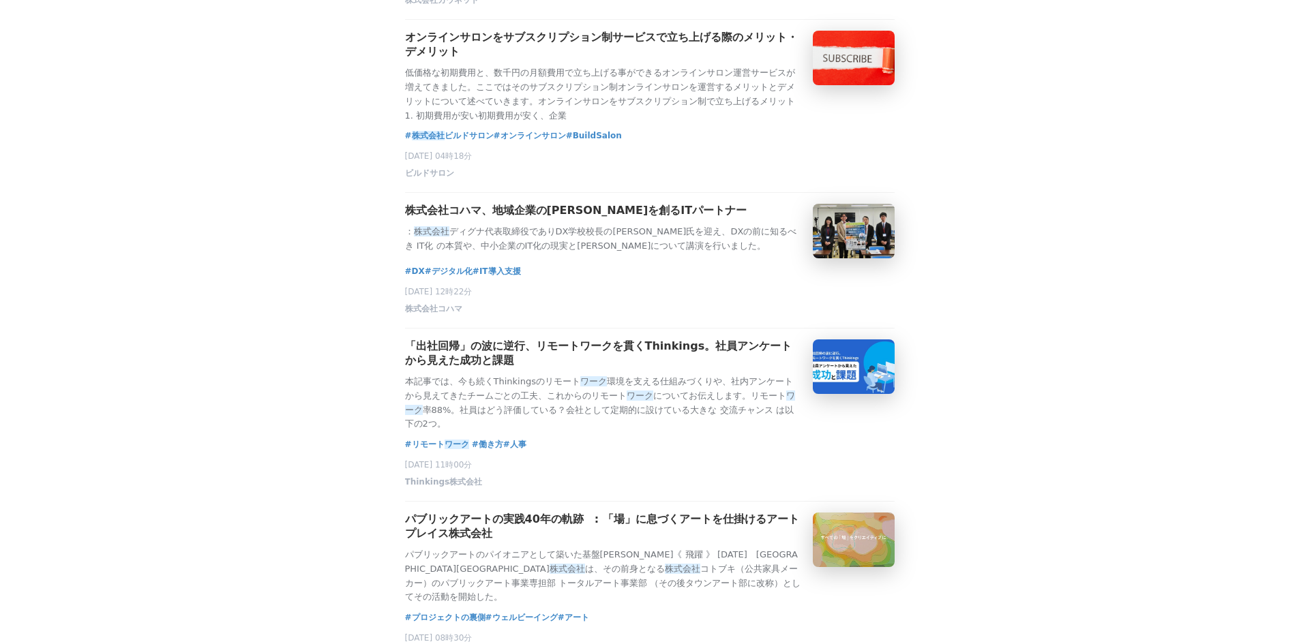 The image size is (1299, 644). I want to click on a: #働き方, so click(488, 445).